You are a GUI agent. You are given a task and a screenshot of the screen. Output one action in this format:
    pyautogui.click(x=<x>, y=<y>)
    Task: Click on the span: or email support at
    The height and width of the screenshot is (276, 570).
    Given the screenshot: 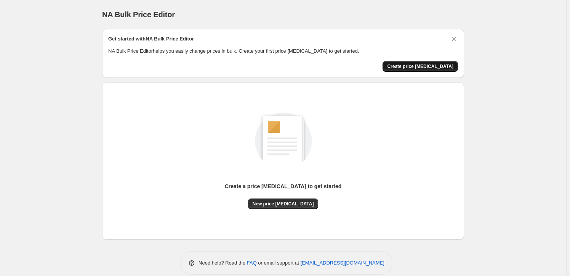 What is the action you would take?
    pyautogui.click(x=279, y=262)
    